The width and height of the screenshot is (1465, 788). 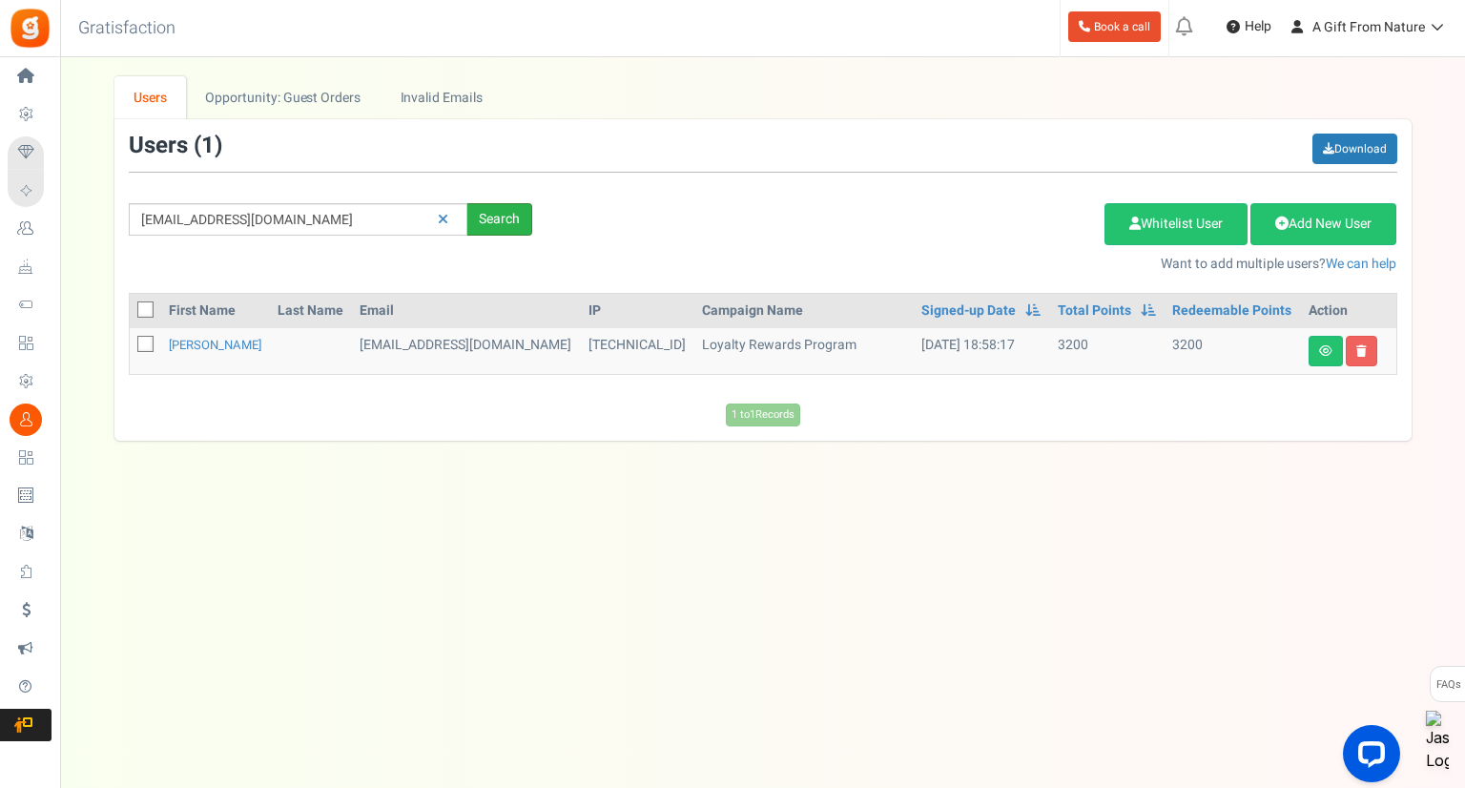 What do you see at coordinates (1094, 311) in the screenshot?
I see `a: Total Points` at bounding box center [1094, 311].